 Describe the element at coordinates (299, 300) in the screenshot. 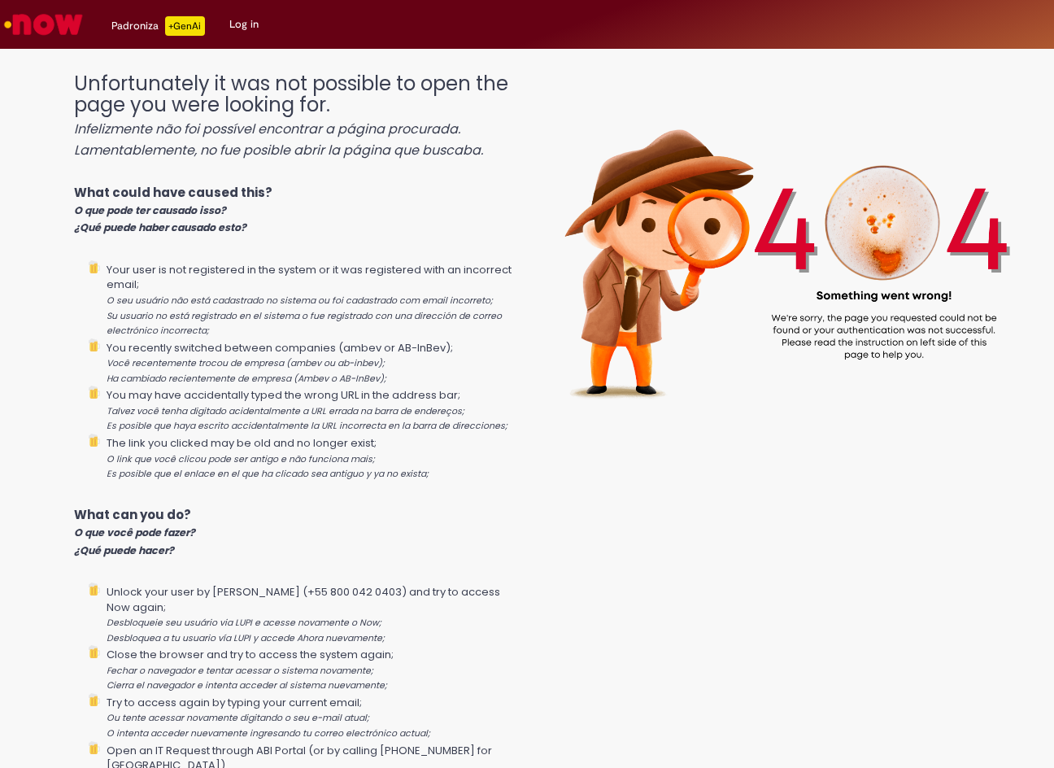

I see `i: O seu usuário não está cadastrado no sistema ou foi cadastrado com email incorreto;` at that location.